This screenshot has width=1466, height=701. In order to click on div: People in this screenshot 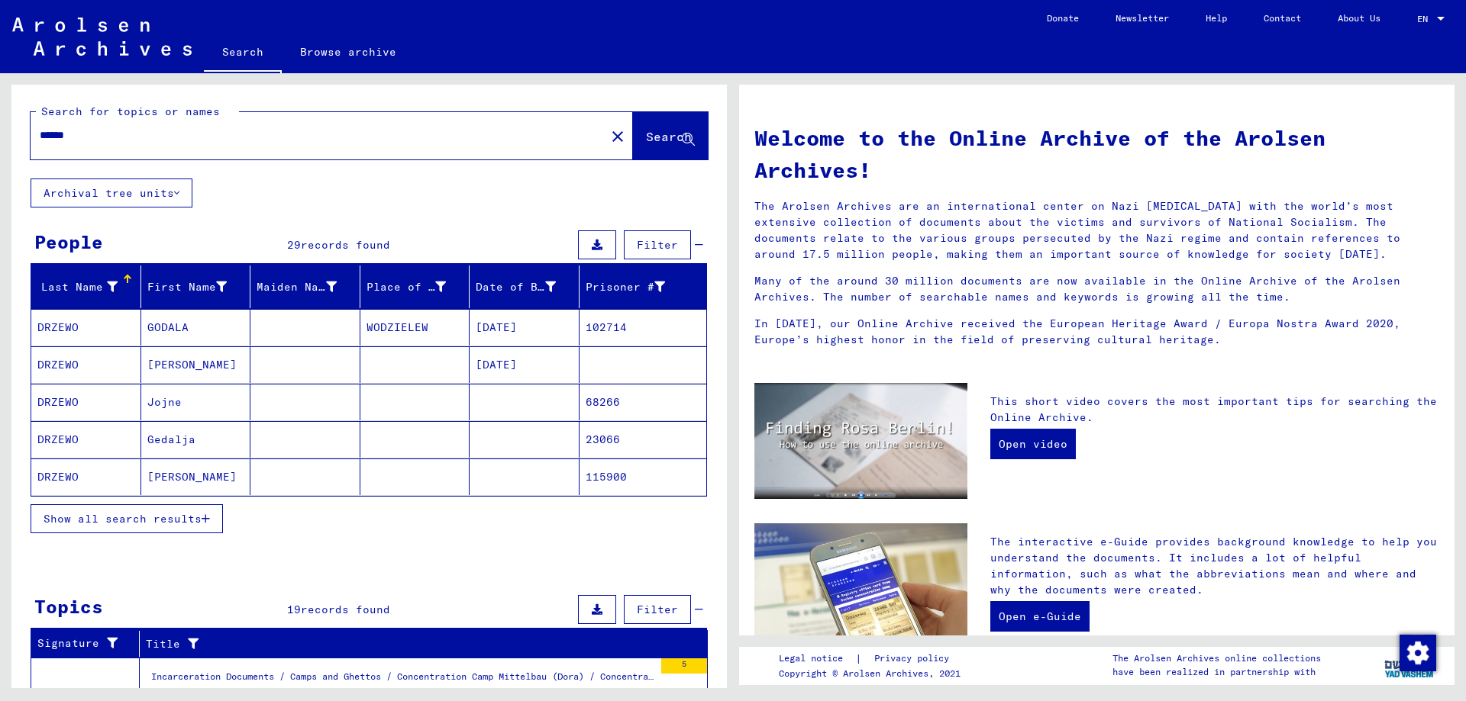, I will do `click(69, 242)`.